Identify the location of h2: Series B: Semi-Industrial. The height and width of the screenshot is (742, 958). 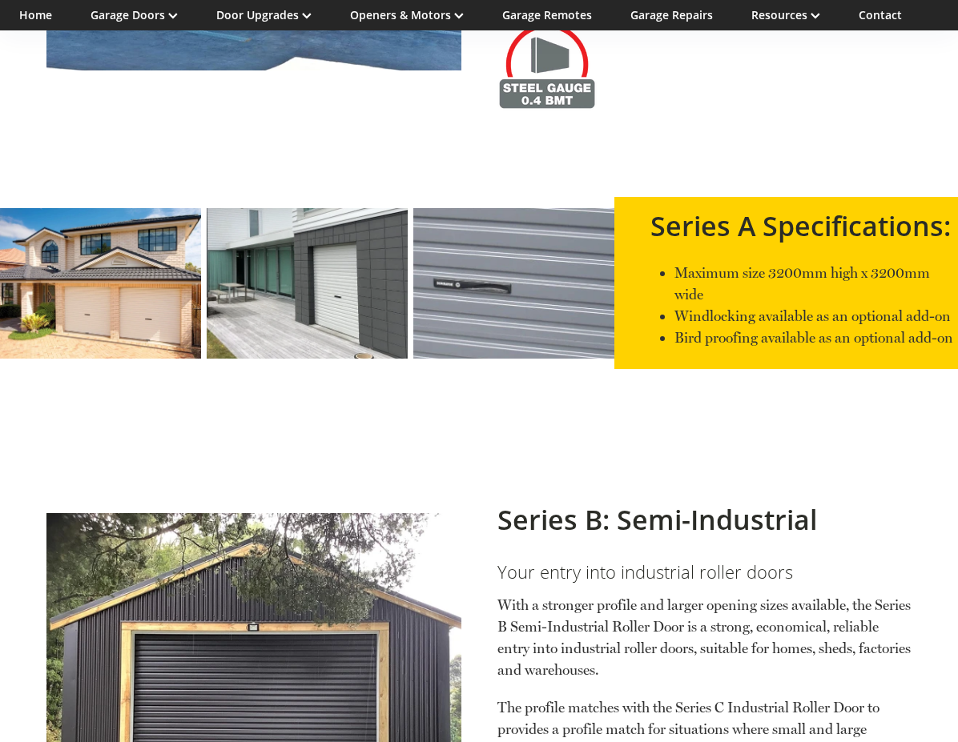
(705, 520).